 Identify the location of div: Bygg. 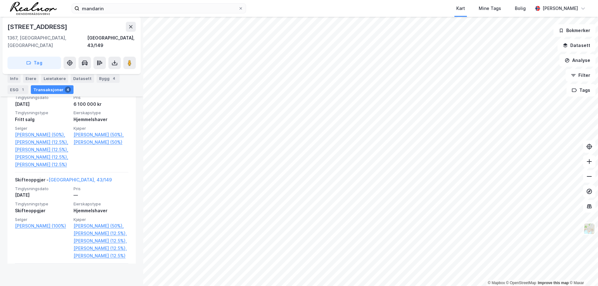
(108, 79).